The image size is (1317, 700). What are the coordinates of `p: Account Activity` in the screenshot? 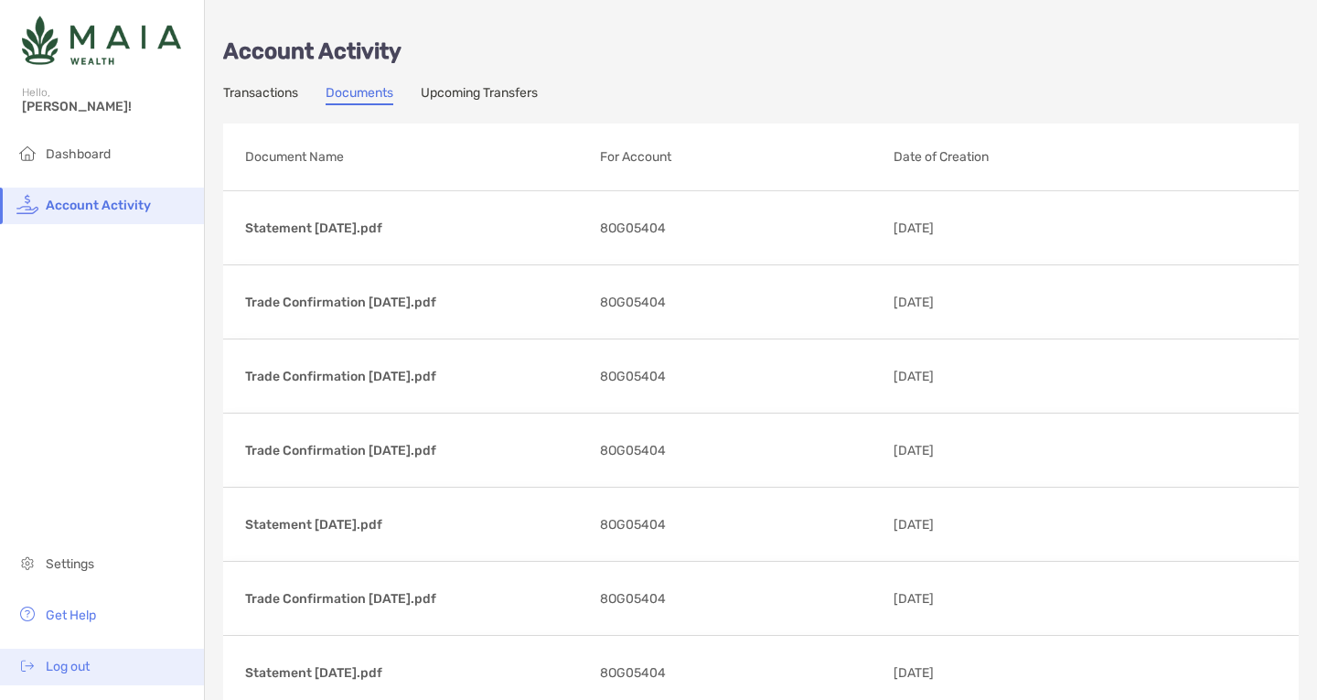 It's located at (761, 51).